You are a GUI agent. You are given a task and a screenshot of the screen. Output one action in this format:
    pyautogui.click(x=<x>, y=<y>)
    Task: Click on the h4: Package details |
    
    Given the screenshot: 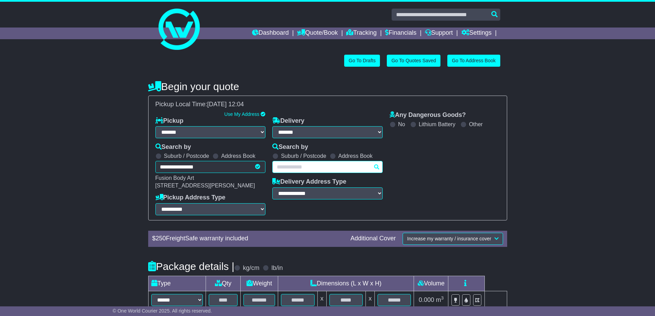 What is the action you would take?
    pyautogui.click(x=191, y=266)
    